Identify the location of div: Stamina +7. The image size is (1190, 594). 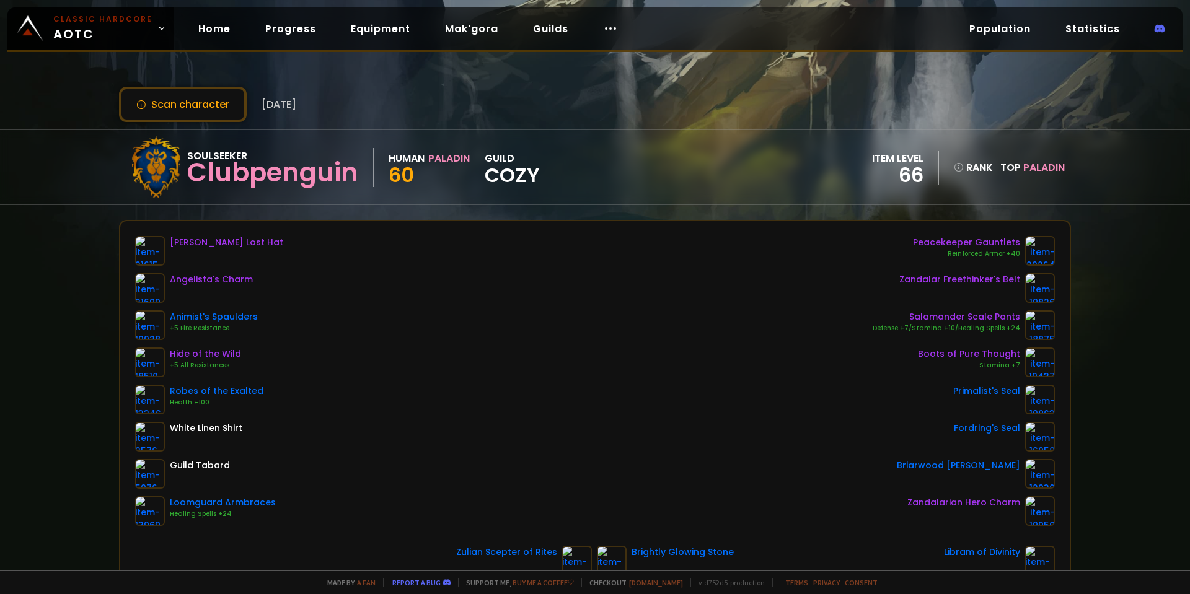
(969, 366).